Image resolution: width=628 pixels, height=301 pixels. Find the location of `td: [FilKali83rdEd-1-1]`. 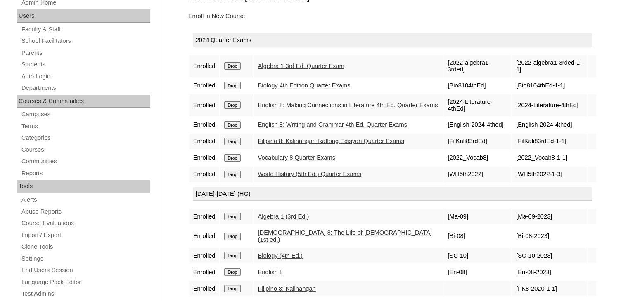

td: [FilKali83rdEd-1-1] is located at coordinates (549, 142).